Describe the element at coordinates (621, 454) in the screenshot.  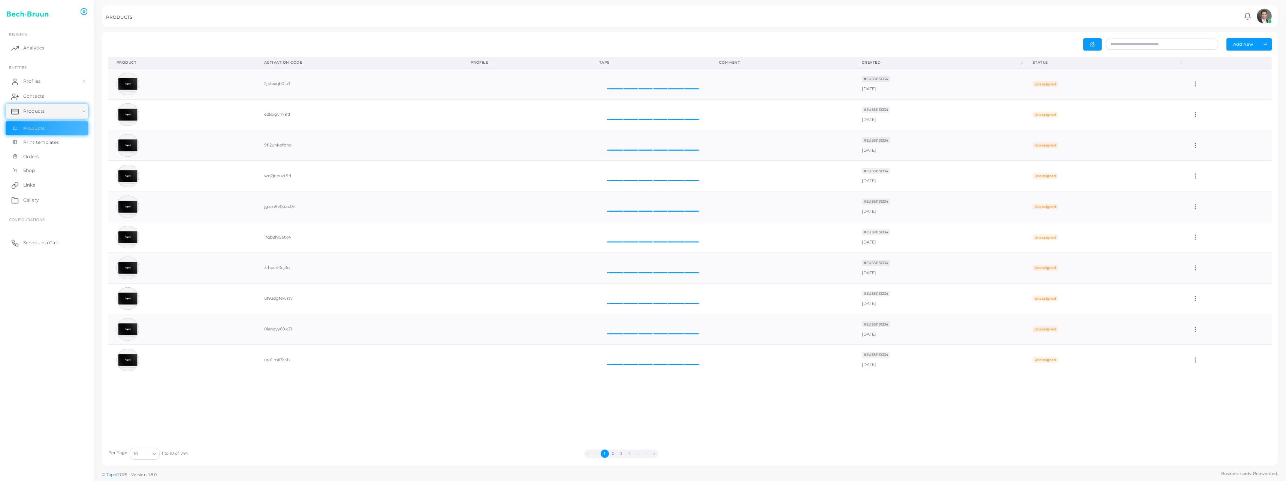
I see `button: Go to page 3` at that location.